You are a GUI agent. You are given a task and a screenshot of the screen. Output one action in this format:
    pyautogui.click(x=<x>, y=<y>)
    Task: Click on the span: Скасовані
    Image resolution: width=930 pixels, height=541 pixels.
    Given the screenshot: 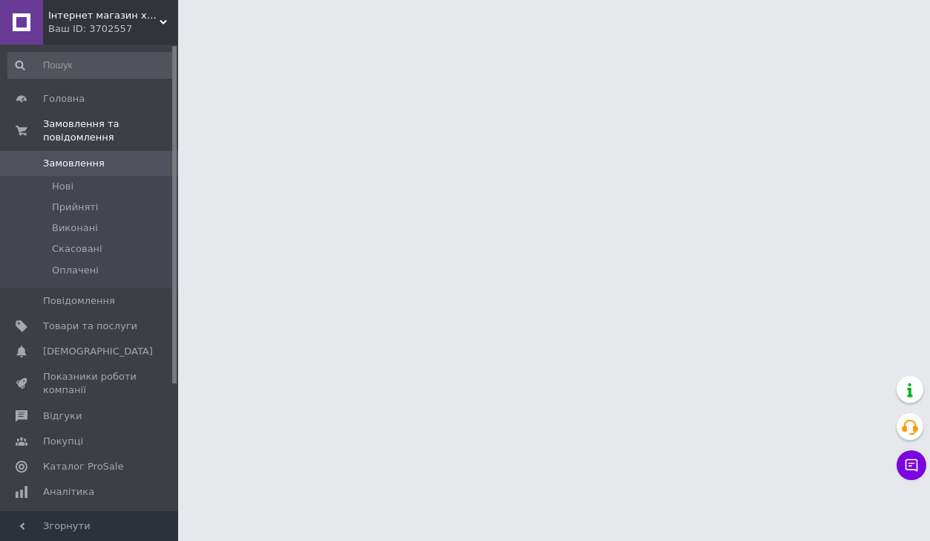 What is the action you would take?
    pyautogui.click(x=77, y=249)
    